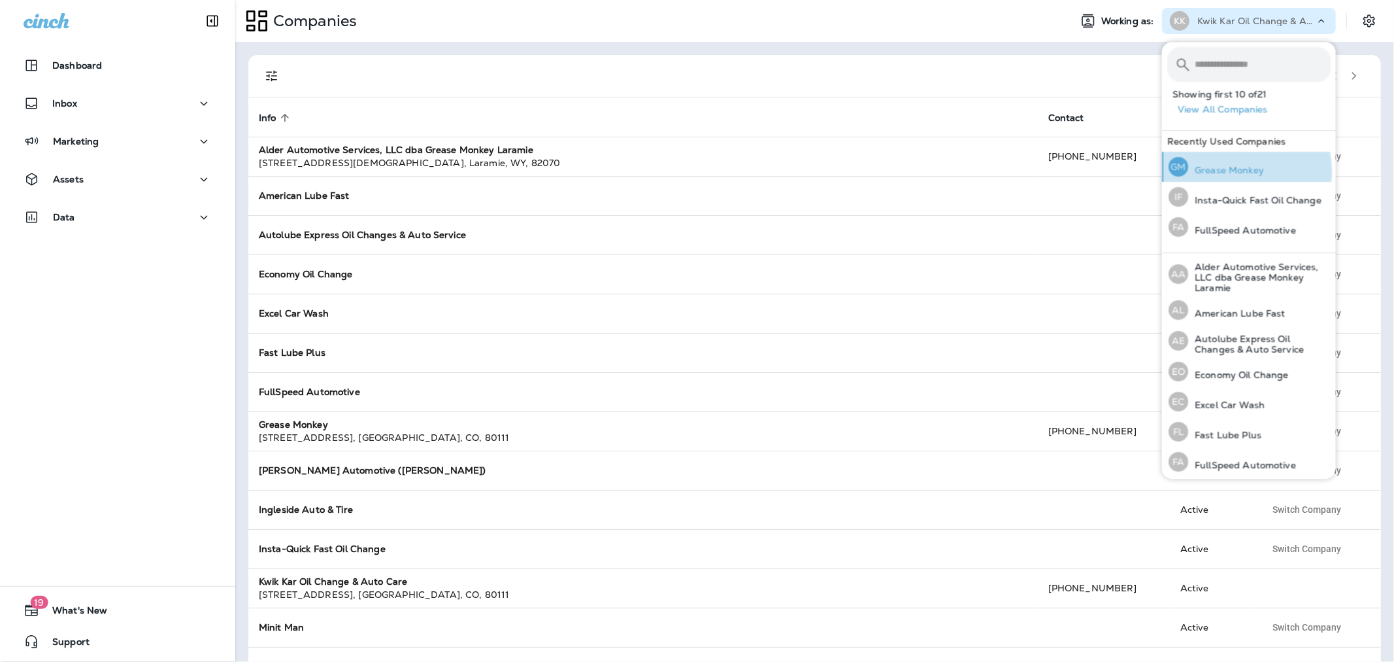 This screenshot has height=662, width=1394. What do you see at coordinates (64, 217) in the screenshot?
I see `p: Data` at bounding box center [64, 217].